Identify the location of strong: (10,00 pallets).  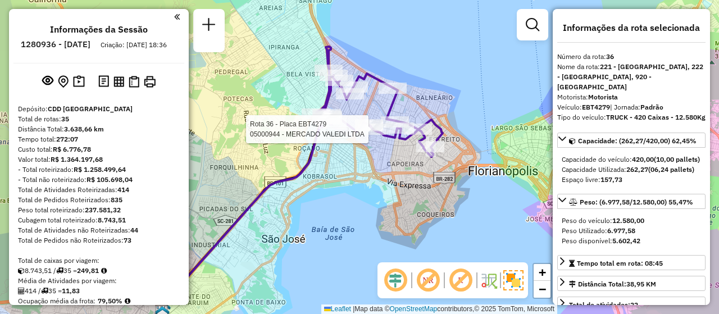
(676, 159).